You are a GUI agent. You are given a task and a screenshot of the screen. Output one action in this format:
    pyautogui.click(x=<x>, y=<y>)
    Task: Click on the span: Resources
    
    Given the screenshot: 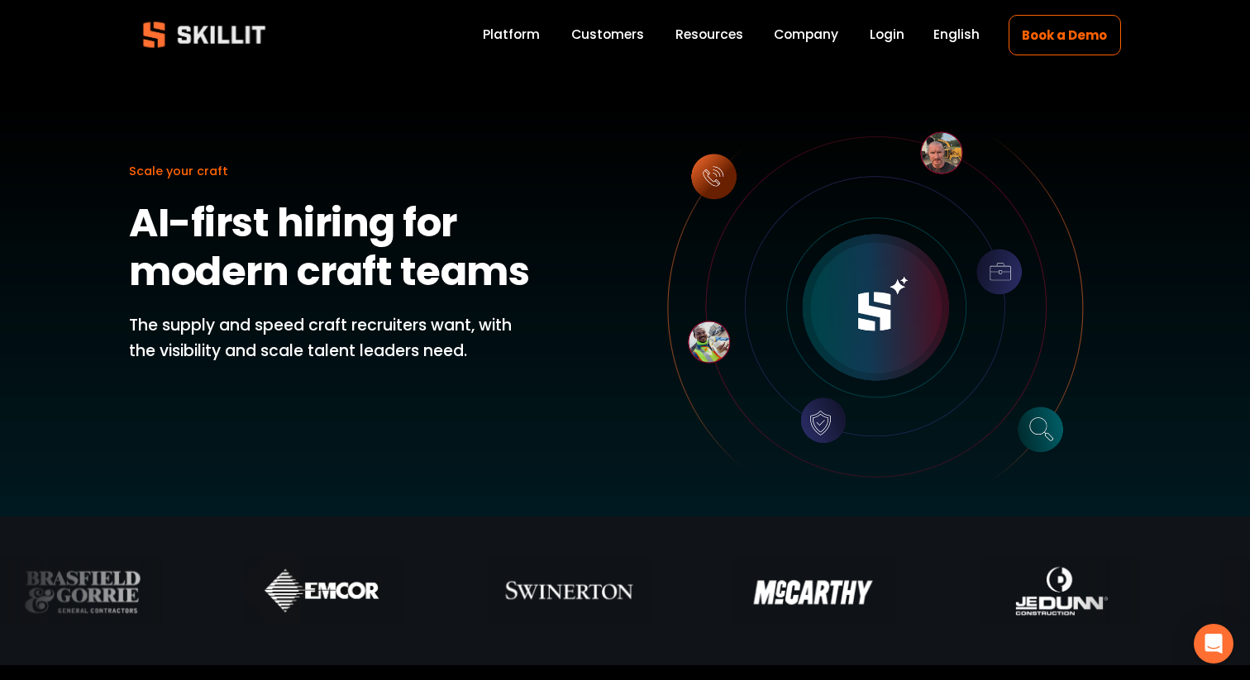 What is the action you would take?
    pyautogui.click(x=709, y=34)
    